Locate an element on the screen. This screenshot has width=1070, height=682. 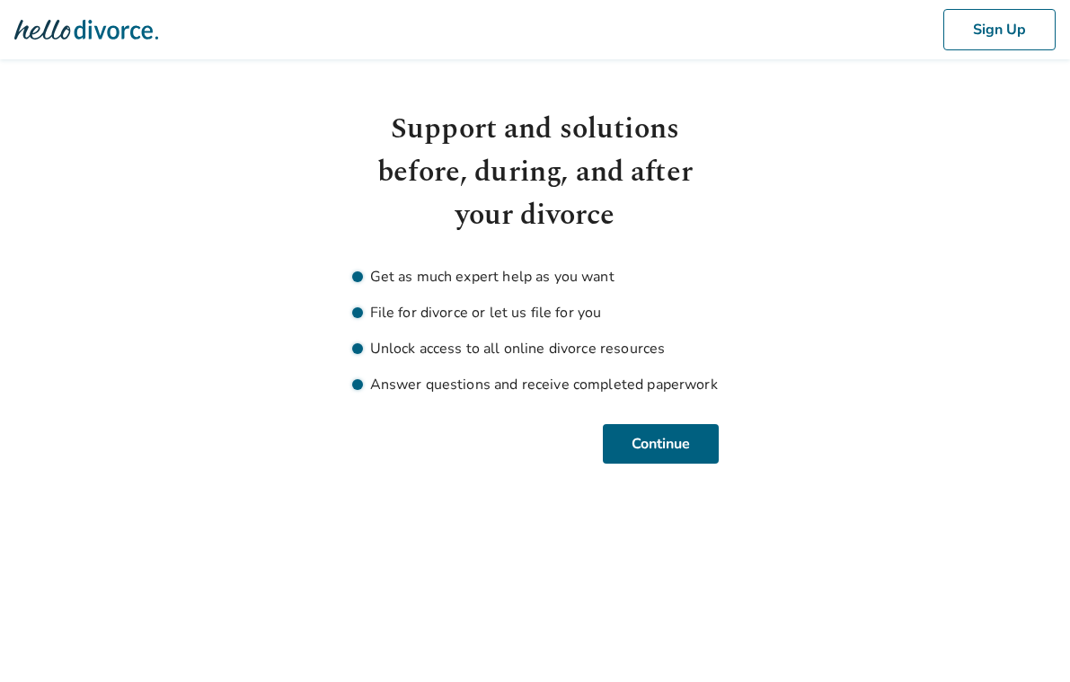
button: Sign Up is located at coordinates (999, 30).